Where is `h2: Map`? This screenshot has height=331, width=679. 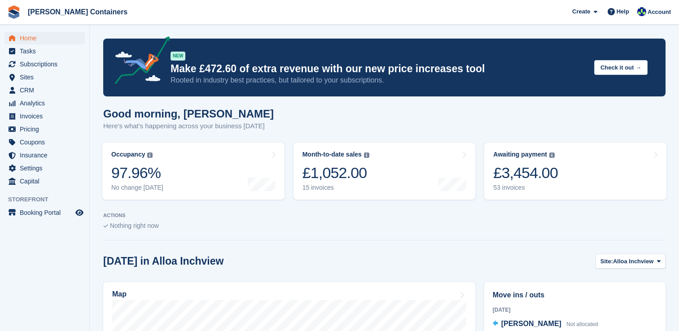
h2: Map is located at coordinates (119, 294).